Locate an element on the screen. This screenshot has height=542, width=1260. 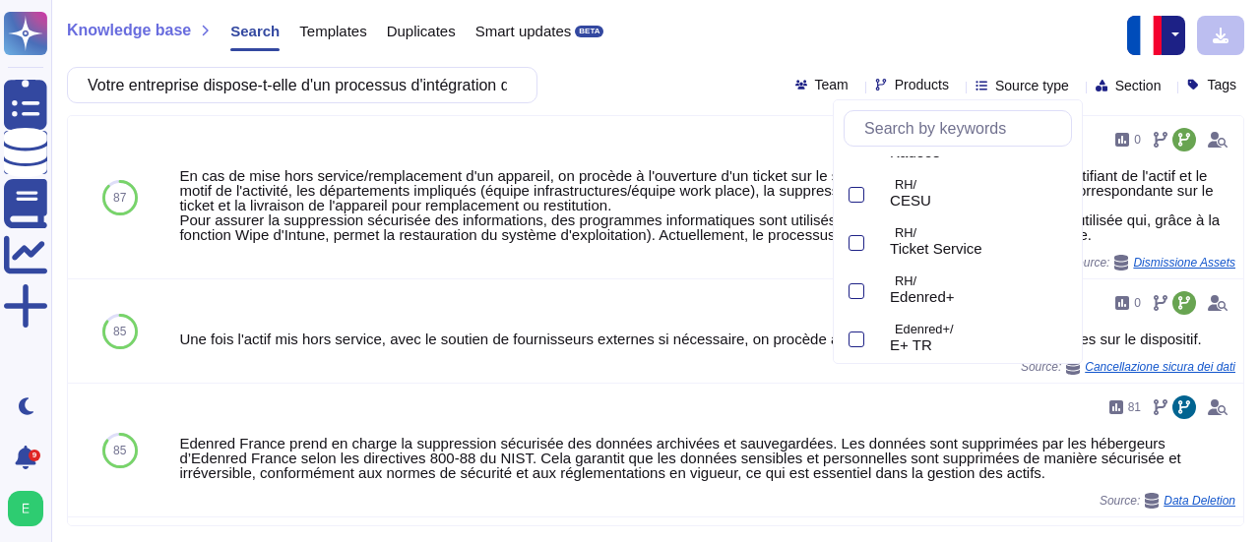
div: En cas de mise hors service/remplacement d'un appareil, on procède à l'ouverture d'un ticket sur ... is located at coordinates (707, 205).